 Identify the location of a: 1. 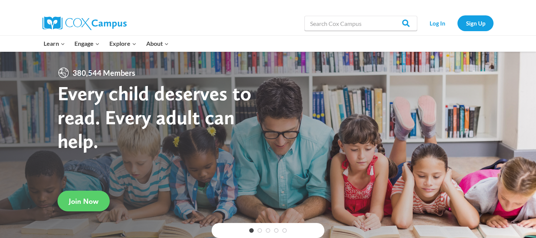
(251, 231).